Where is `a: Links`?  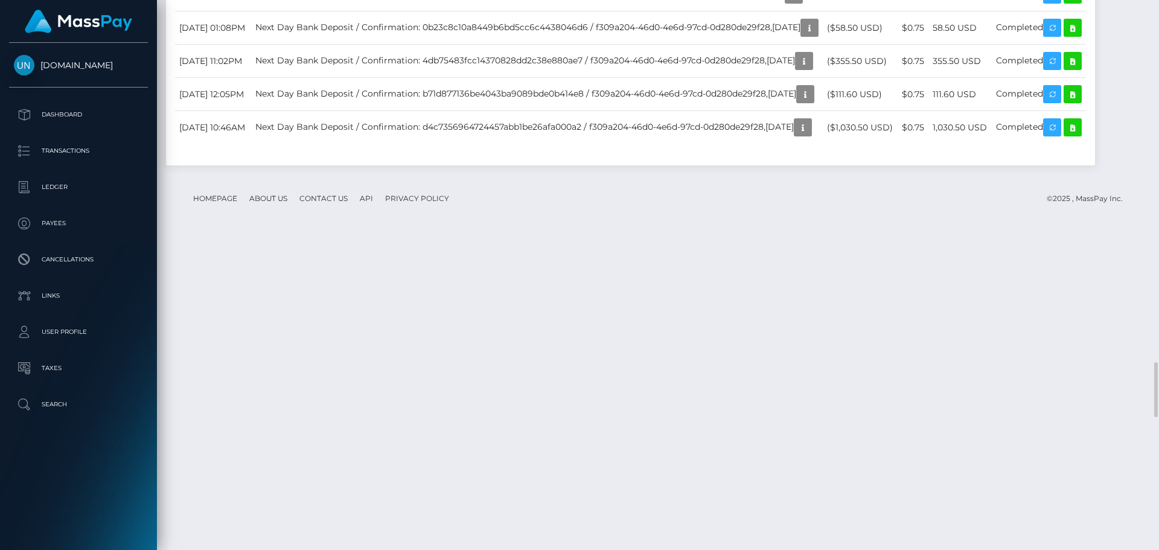
a: Links is located at coordinates (78, 296).